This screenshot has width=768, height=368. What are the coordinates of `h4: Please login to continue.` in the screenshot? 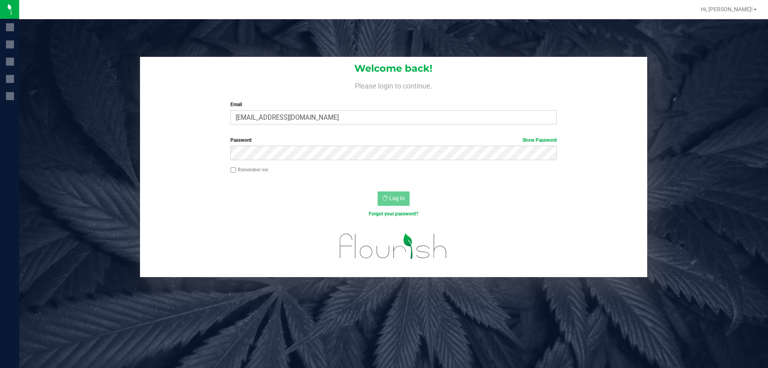 It's located at (394, 85).